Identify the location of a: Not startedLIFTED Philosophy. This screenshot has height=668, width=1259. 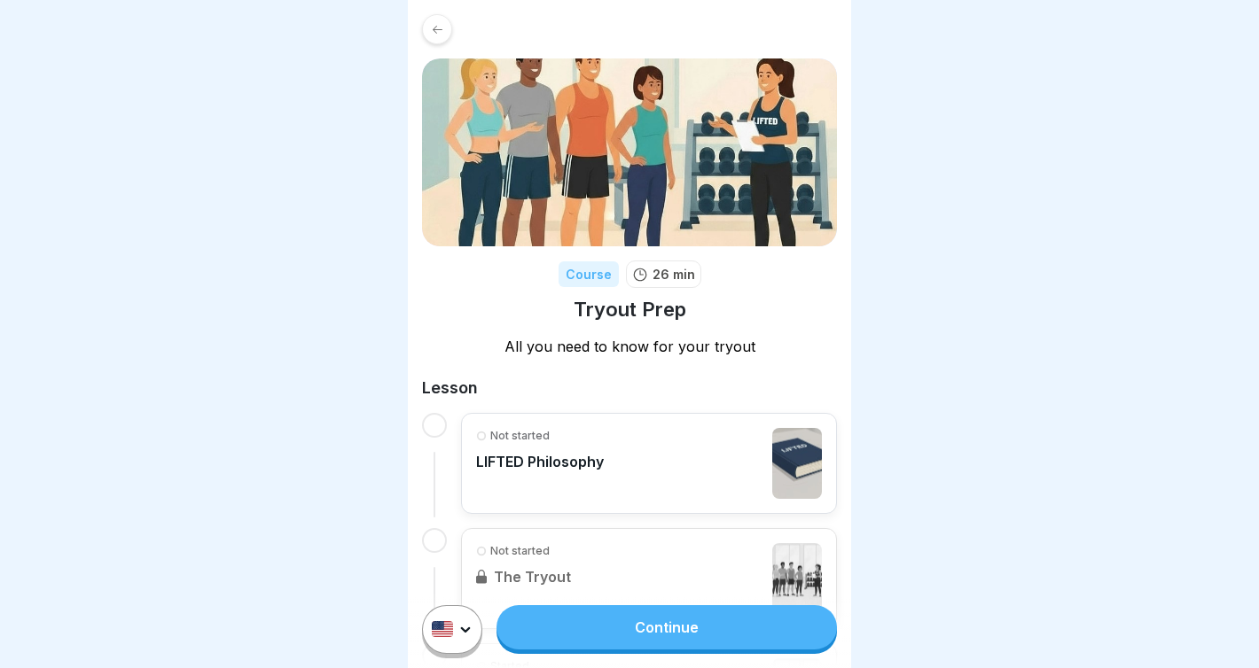
(649, 464).